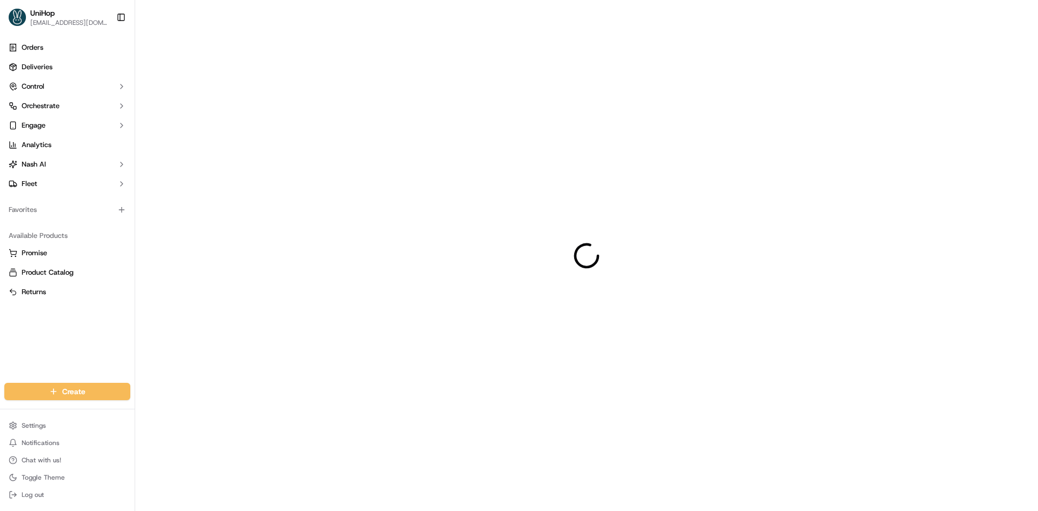  Describe the element at coordinates (67, 106) in the screenshot. I see `button: Orchestrate` at that location.